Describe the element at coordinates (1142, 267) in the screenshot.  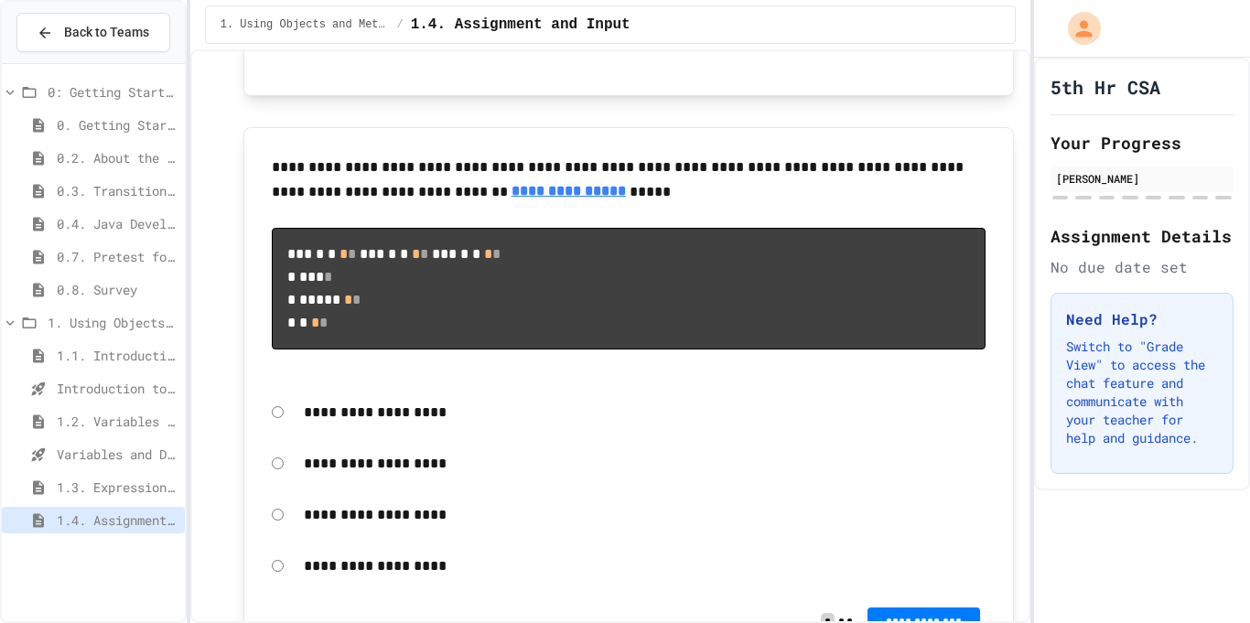
I see `div: No due date set` at that location.